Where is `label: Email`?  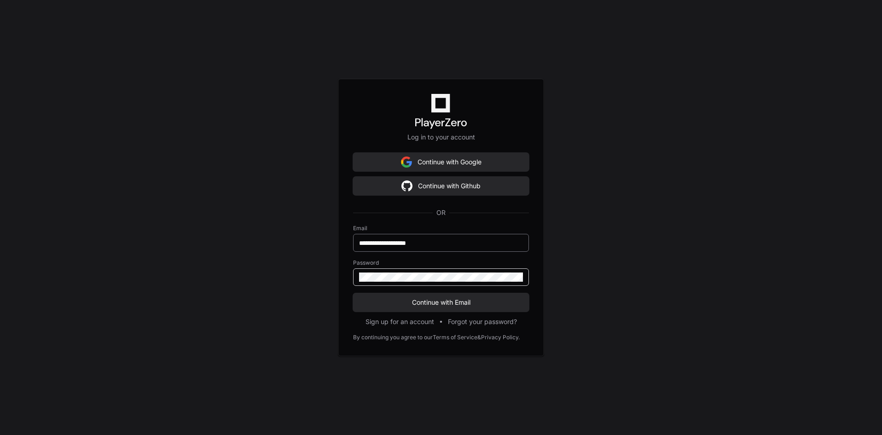 label: Email is located at coordinates (441, 228).